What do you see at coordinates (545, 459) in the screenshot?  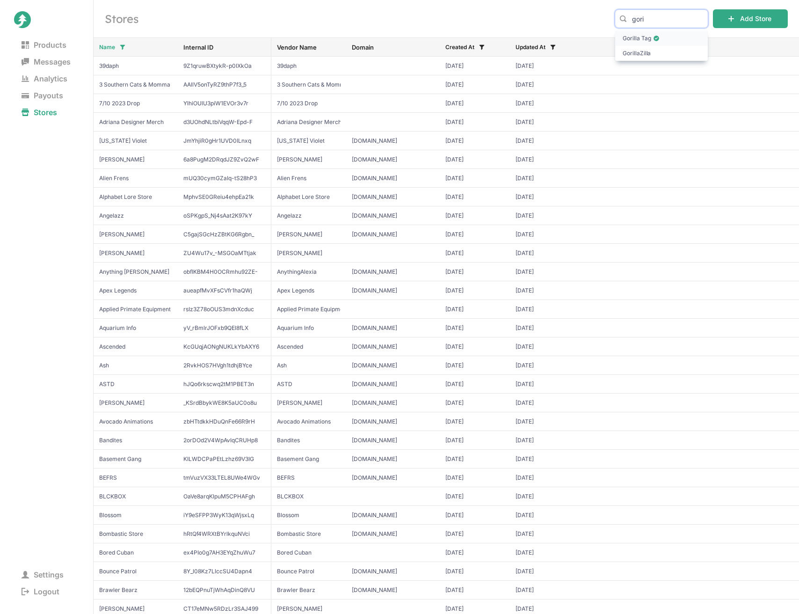 I see `span: Dec 18, 2023` at bounding box center [545, 459].